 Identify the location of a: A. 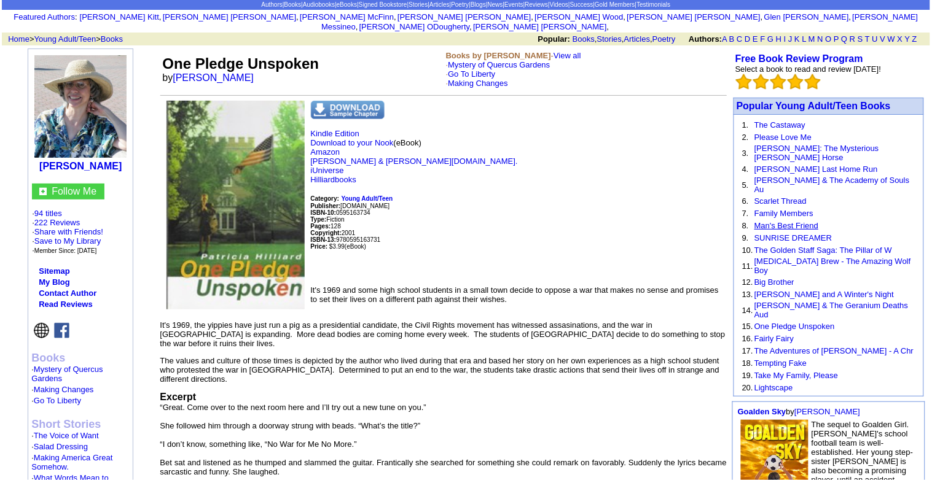
(725, 39).